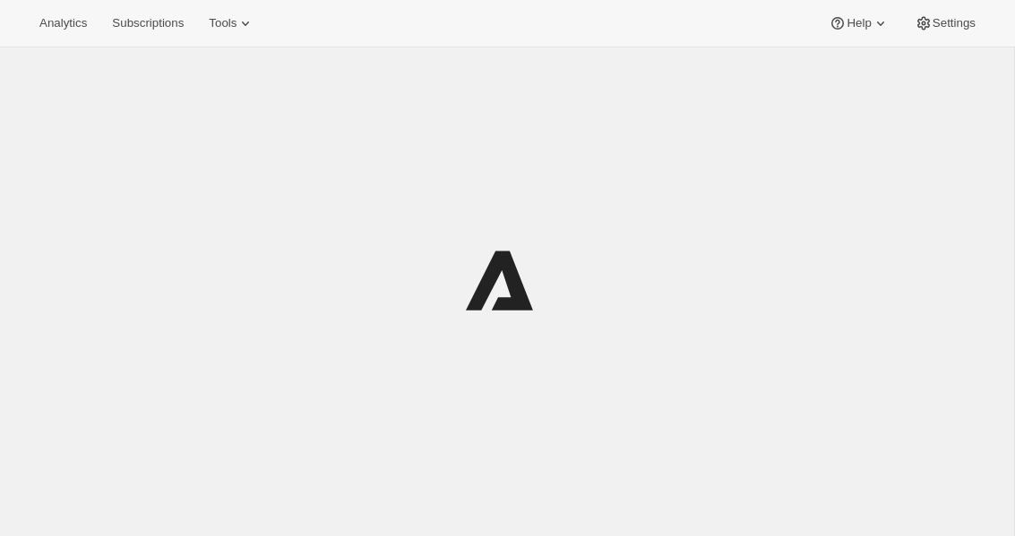  Describe the element at coordinates (858, 23) in the screenshot. I see `button: Help` at that location.